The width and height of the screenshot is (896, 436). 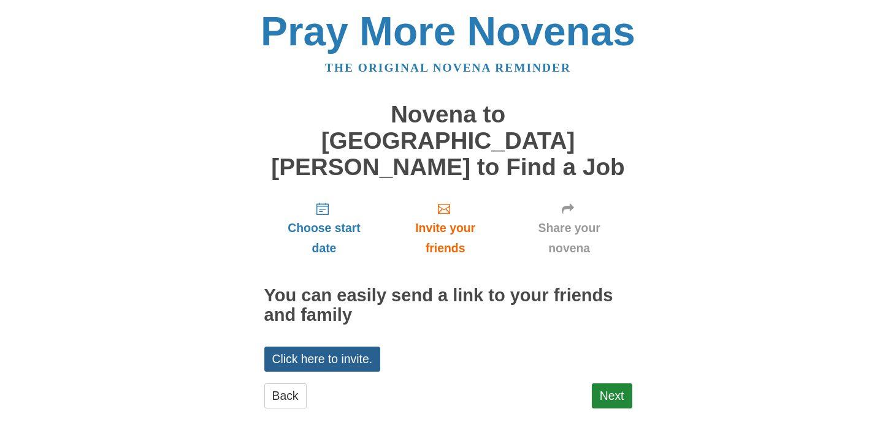 I want to click on a: Share your novena, so click(x=569, y=229).